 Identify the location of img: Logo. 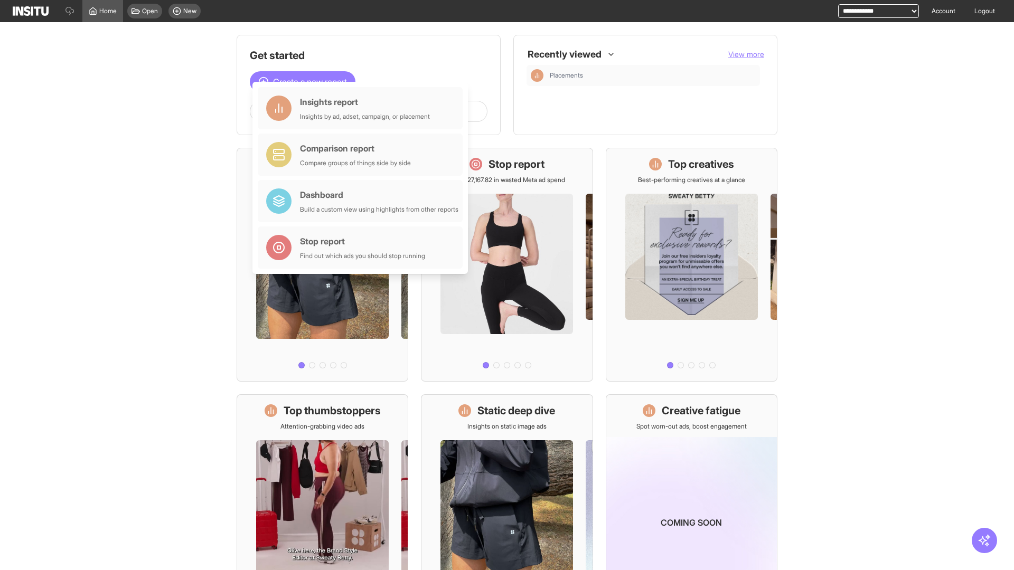
(31, 11).